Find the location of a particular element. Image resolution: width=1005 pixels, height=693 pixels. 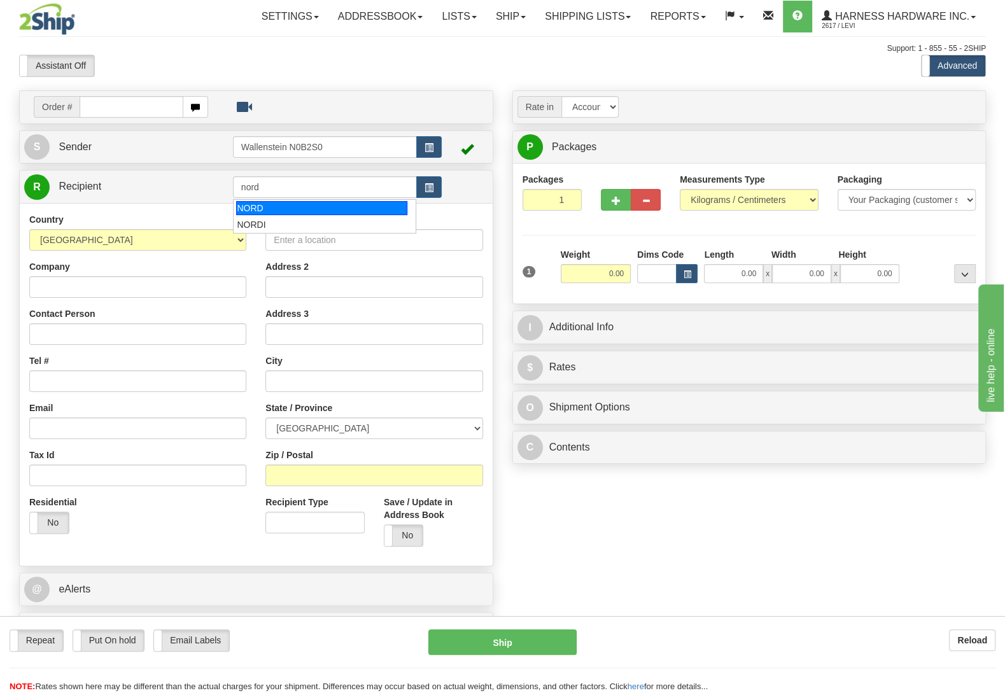

label: Email Labels is located at coordinates (192, 640).